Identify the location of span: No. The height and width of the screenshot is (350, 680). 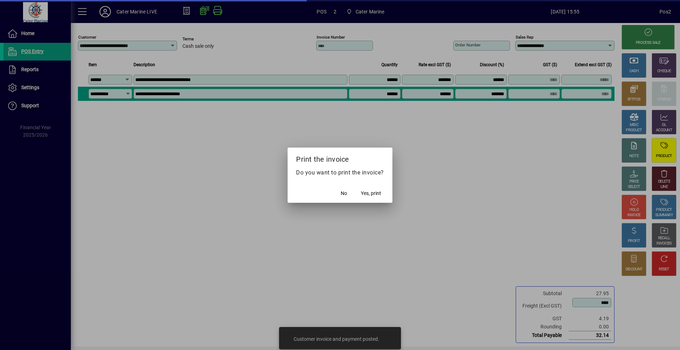
(344, 193).